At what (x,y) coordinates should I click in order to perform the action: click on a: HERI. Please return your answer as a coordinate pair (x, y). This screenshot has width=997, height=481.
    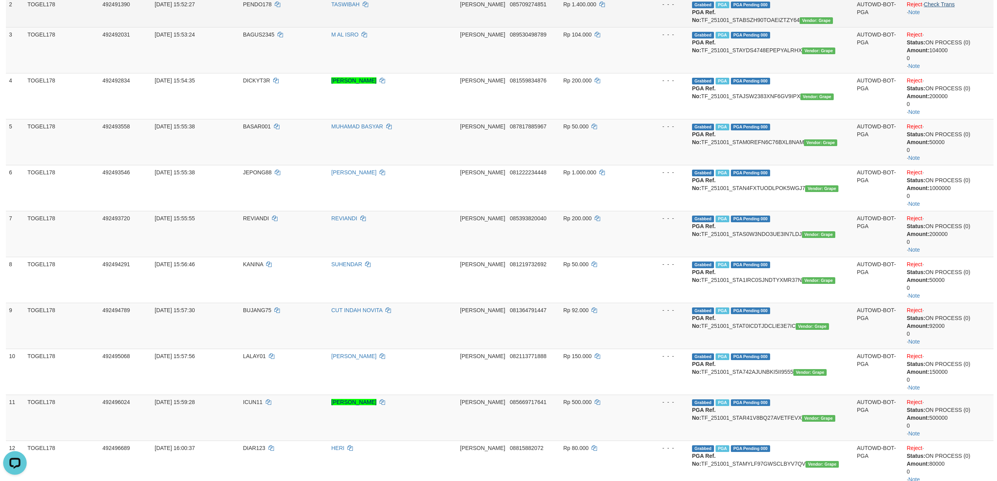
    Looking at the image, I should click on (338, 448).